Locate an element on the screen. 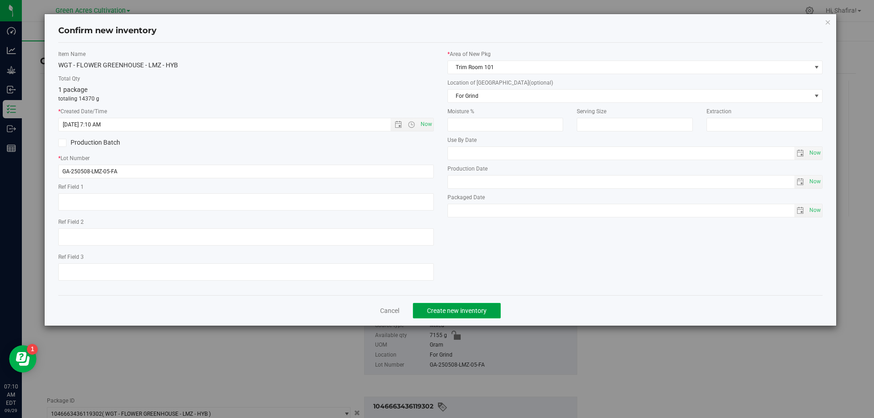 This screenshot has width=874, height=418. span: Trim Room 101 is located at coordinates (629, 67).